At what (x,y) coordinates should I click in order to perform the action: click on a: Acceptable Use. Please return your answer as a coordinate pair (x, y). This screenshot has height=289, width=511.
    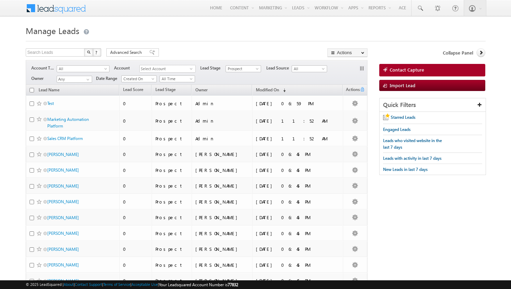
    Looking at the image, I should click on (145, 284).